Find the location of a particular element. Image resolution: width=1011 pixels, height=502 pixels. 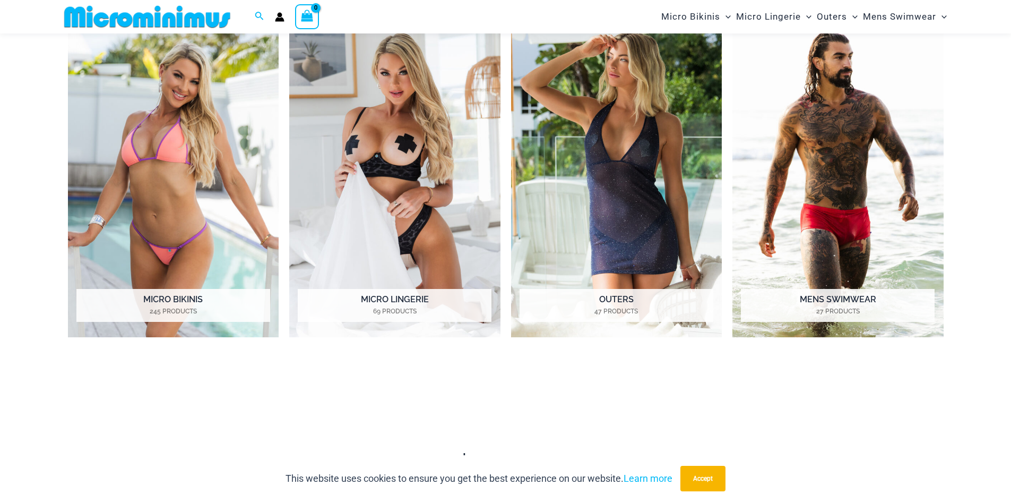

h4: have you seen is located at coordinates (506, 458).